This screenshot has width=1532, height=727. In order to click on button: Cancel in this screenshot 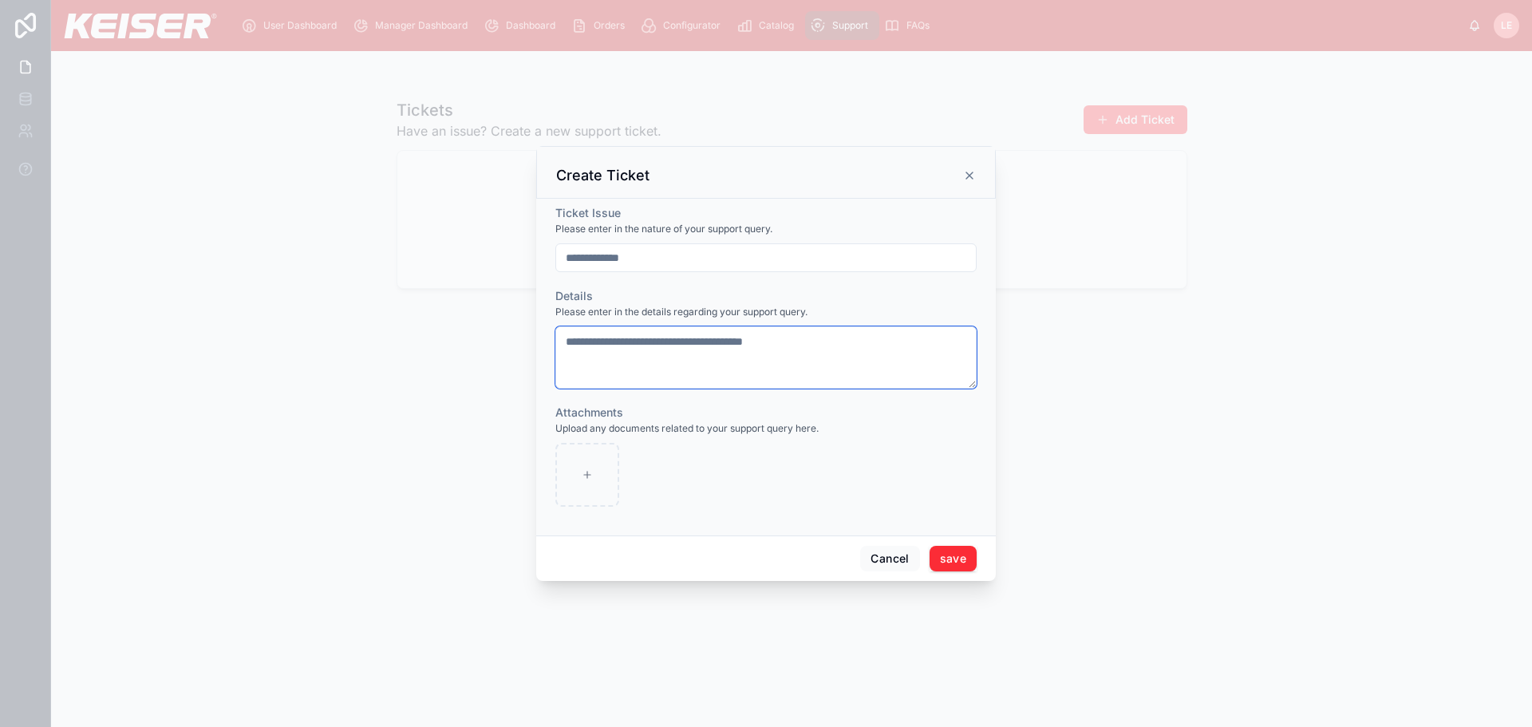, I will do `click(890, 559)`.